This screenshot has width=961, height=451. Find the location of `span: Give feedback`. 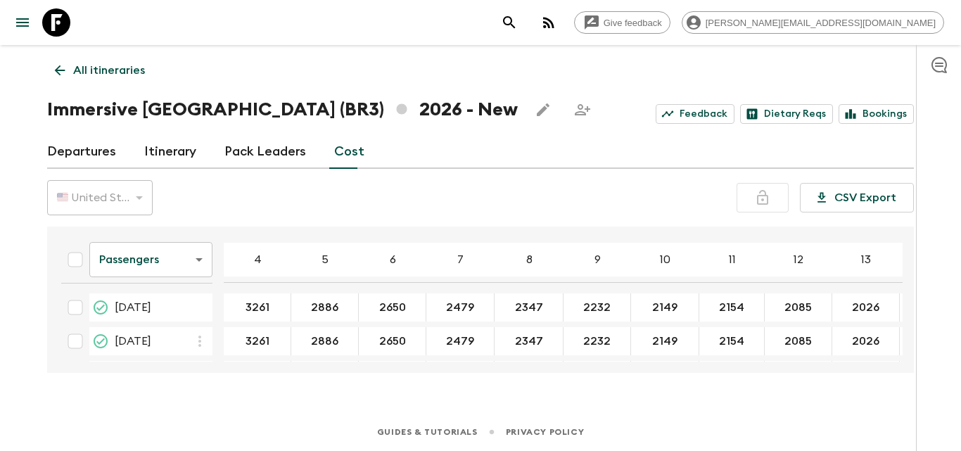

span: Give feedback is located at coordinates (632, 23).